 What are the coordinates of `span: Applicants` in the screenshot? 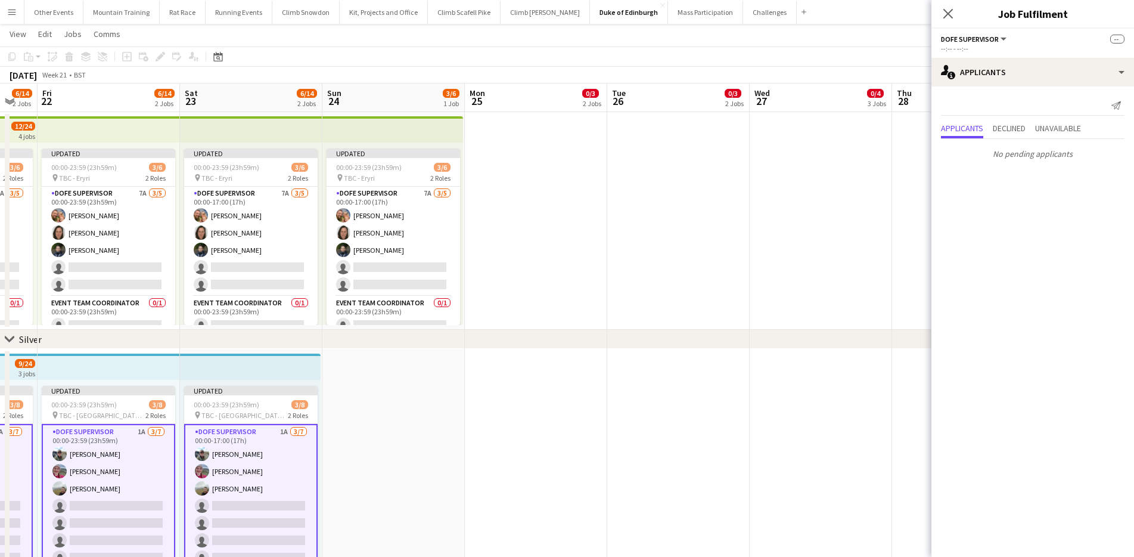 It's located at (962, 128).